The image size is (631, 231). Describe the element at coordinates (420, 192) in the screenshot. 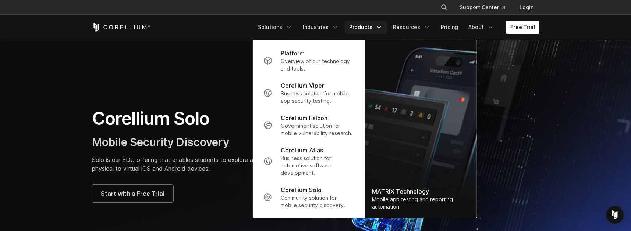

I see `div: MATRIX Technology` at that location.